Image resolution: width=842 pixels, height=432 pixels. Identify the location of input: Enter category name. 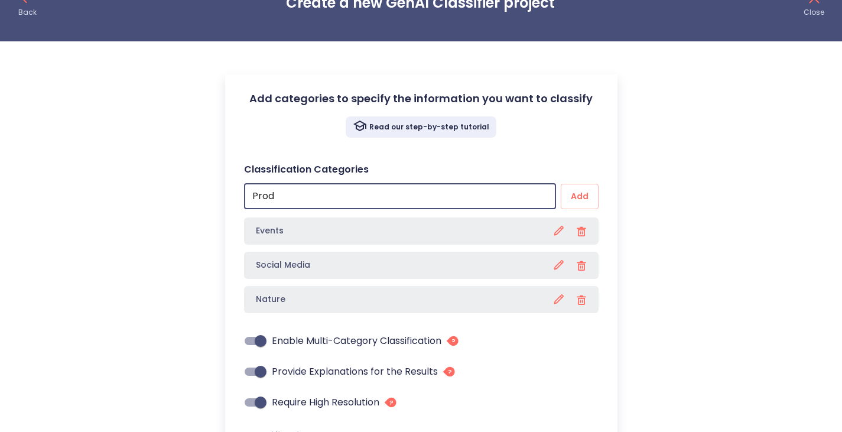
(400, 196).